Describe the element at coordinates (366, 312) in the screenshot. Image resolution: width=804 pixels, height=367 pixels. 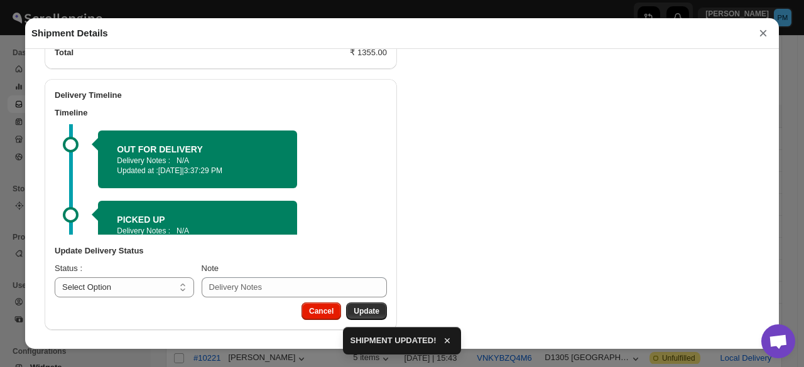
I see `span: Update` at that location.